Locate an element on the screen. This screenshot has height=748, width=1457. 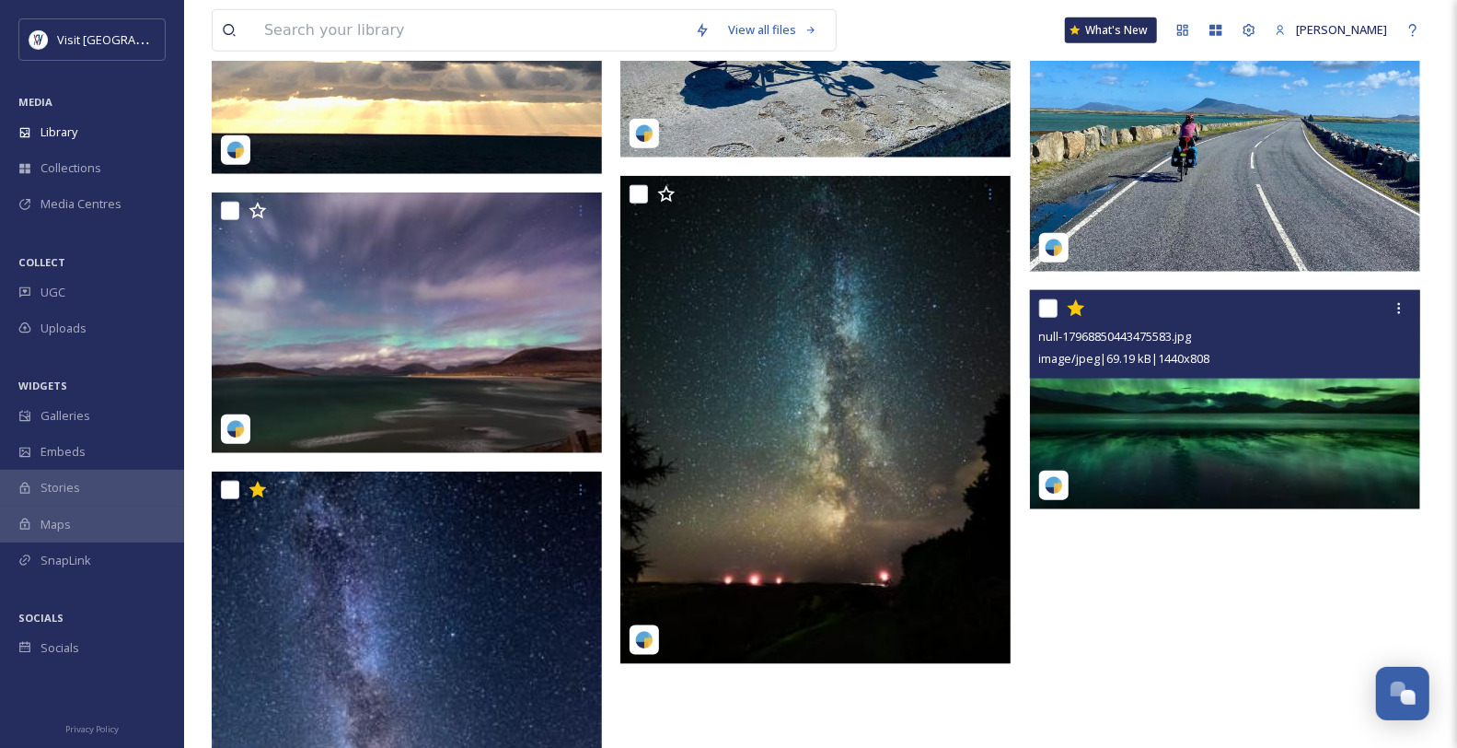
span: Socials is located at coordinates (60, 647).